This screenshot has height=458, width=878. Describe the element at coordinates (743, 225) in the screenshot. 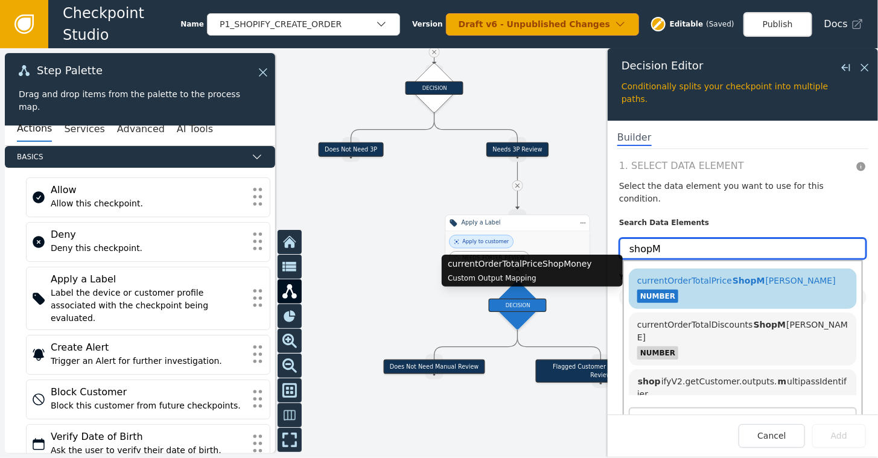

I see `label: Search Data Elements` at that location.